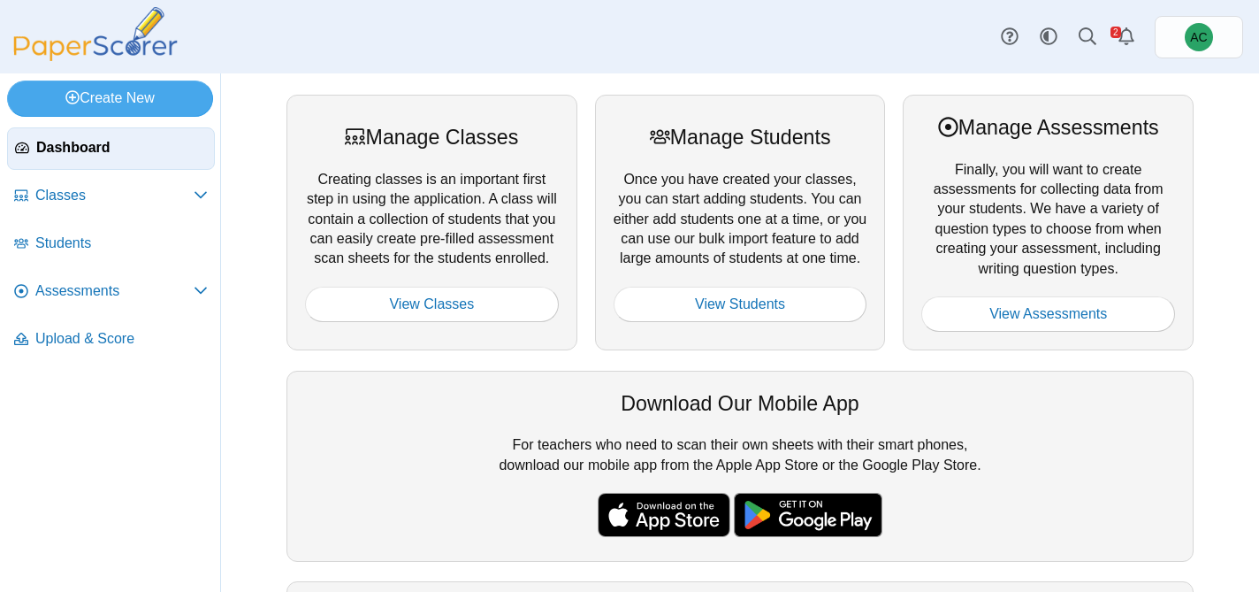 This screenshot has height=592, width=1259. Describe the element at coordinates (121, 148) in the screenshot. I see `span: Dashboard` at that location.